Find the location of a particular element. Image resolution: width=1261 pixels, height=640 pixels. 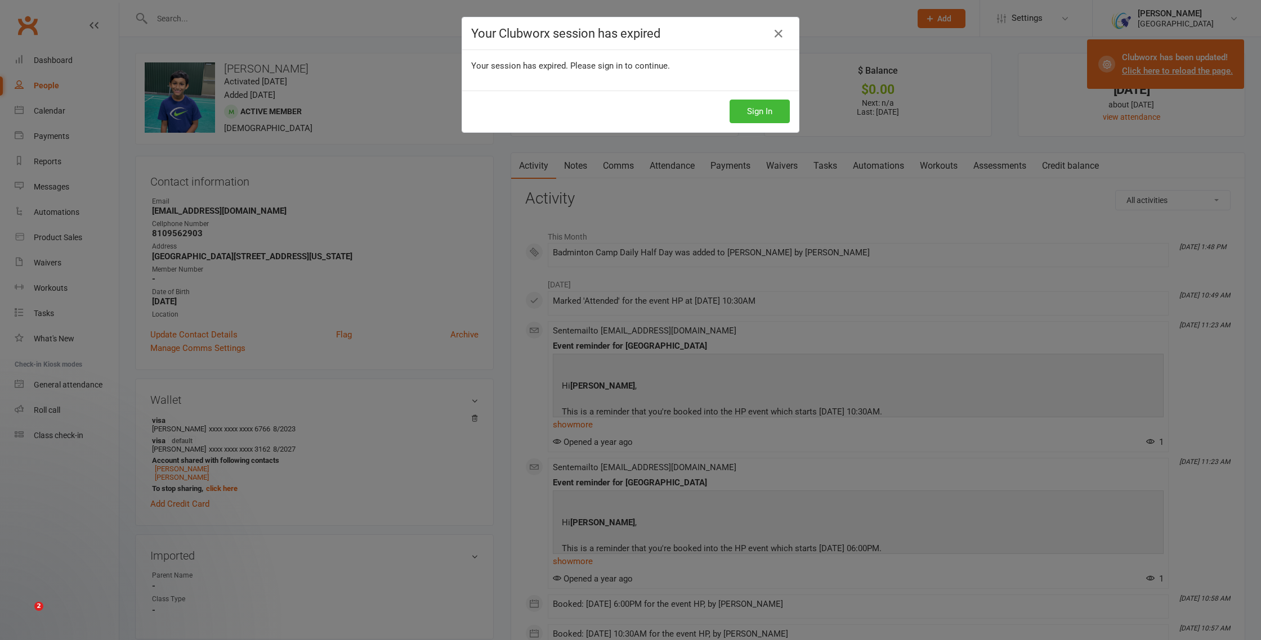

h4: Your Clubworx session has expired is located at coordinates (630, 33).